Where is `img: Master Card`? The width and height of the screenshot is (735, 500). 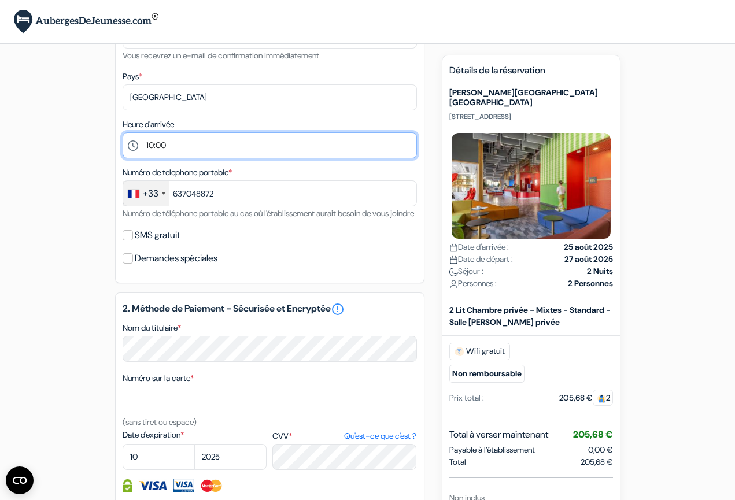
img: Master Card is located at coordinates (211, 485).